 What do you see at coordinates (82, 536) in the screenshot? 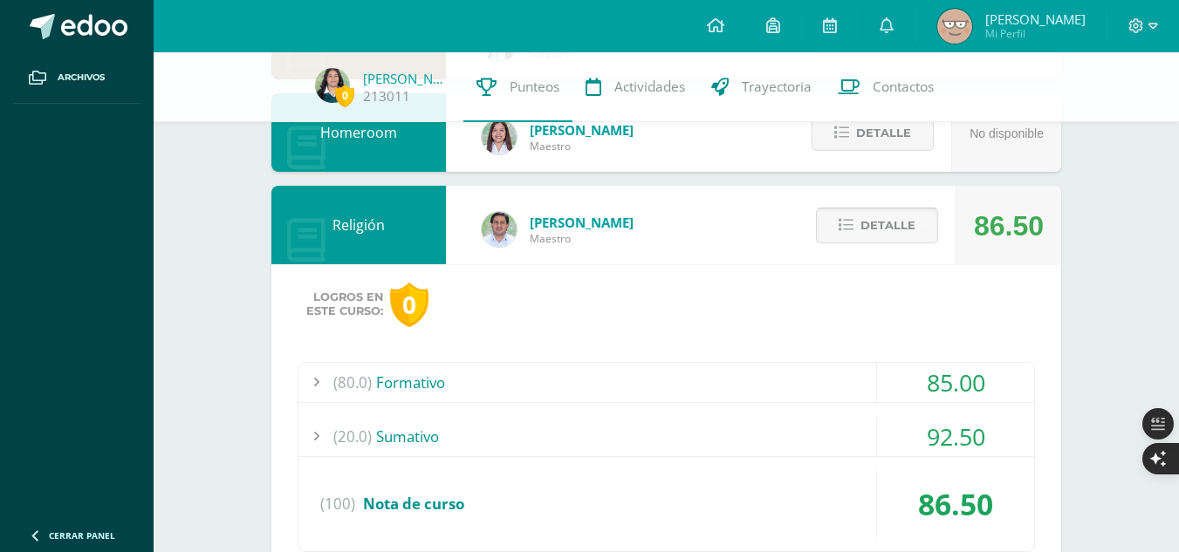
I see `span: Cerrar panel` at bounding box center [82, 536].